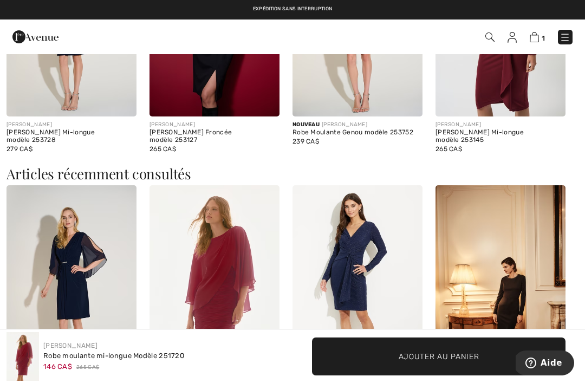  I want to click on span: Aide, so click(36, 12).